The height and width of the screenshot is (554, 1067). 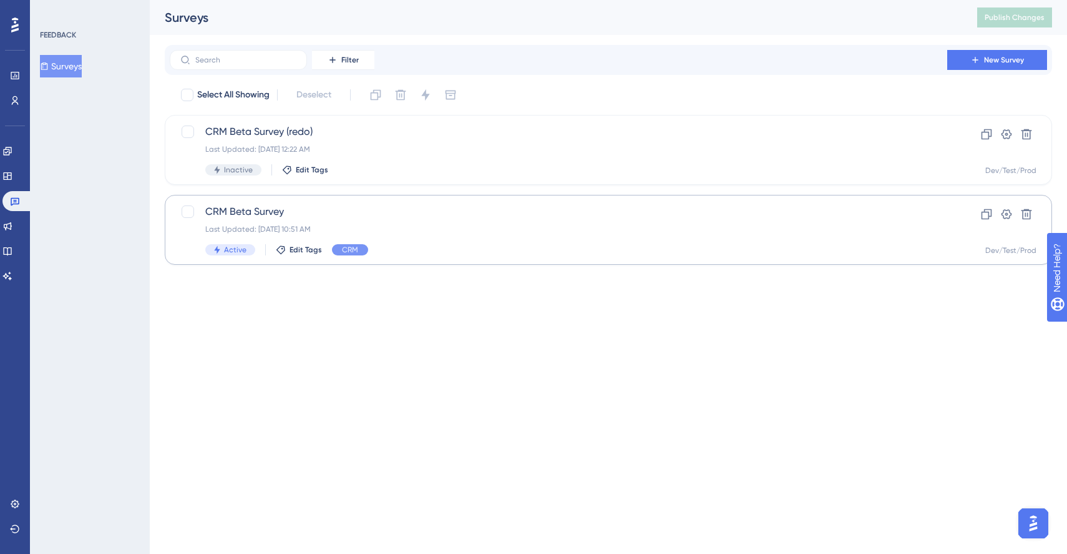 What do you see at coordinates (559, 132) in the screenshot?
I see `span: CRM Beta Survey (redo)` at bounding box center [559, 132].